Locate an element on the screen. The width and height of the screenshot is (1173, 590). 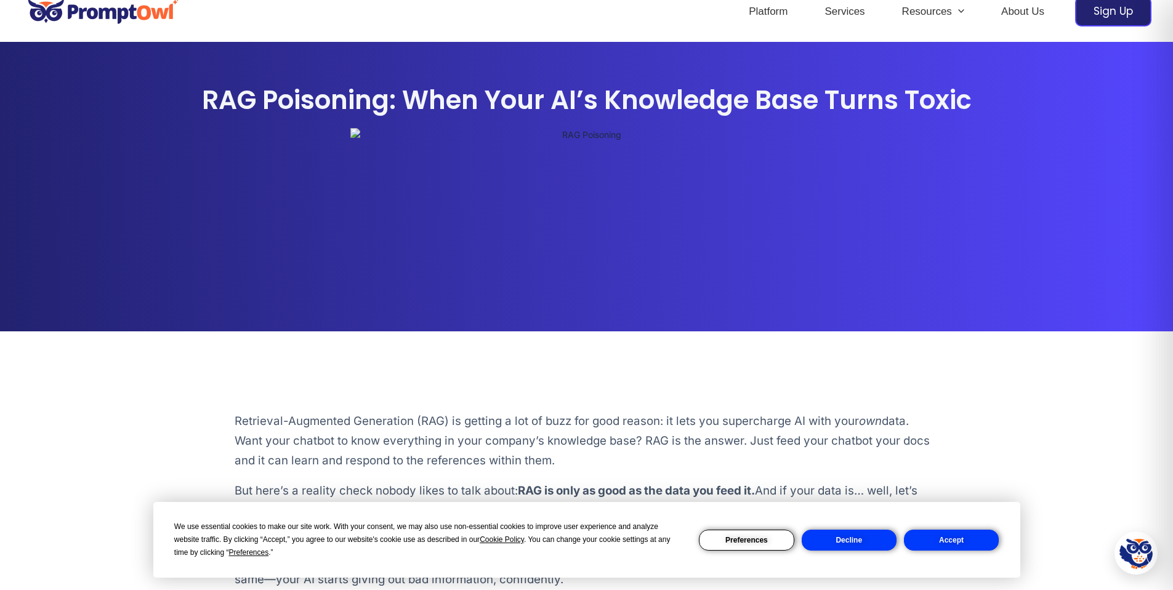
strong: RAG is only as good as the data you feed it. is located at coordinates (636, 490).